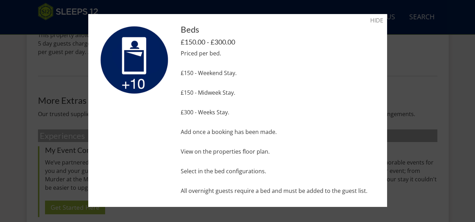 The width and height of the screenshot is (475, 222). I want to click on a: HIDE, so click(376, 20).